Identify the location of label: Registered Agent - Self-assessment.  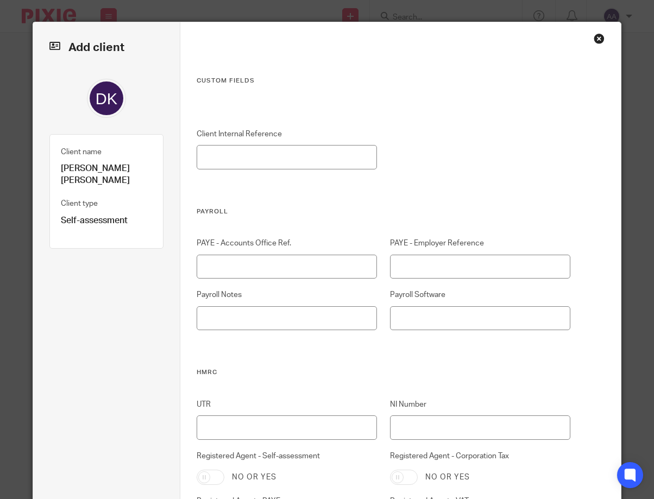
(287, 456).